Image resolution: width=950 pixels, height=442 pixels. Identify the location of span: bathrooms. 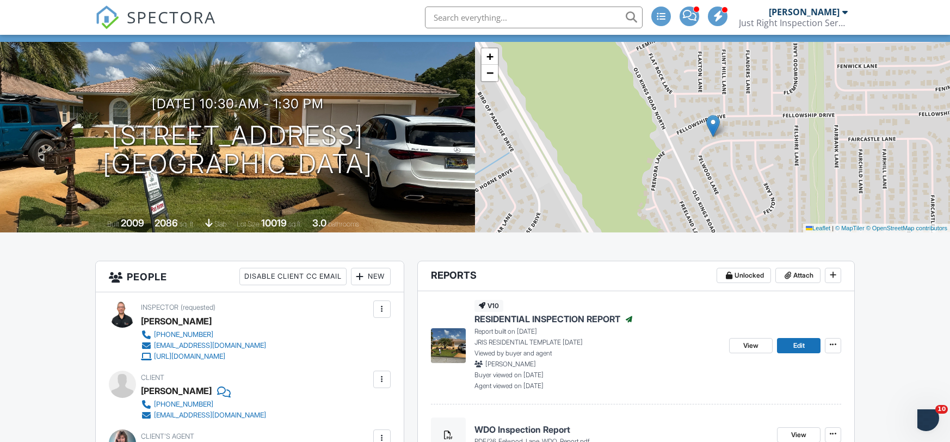
(343, 224).